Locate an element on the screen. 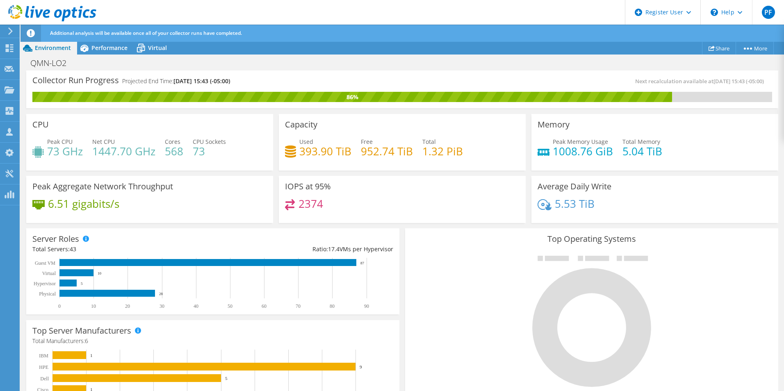 The image size is (784, 391). h4: 568 is located at coordinates (174, 151).